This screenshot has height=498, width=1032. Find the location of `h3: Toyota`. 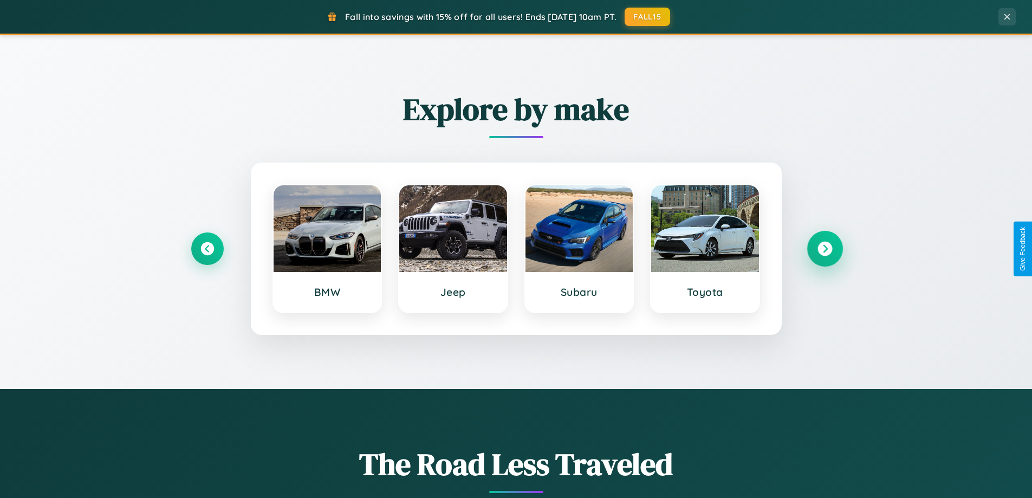

h3: Toyota is located at coordinates (705, 292).